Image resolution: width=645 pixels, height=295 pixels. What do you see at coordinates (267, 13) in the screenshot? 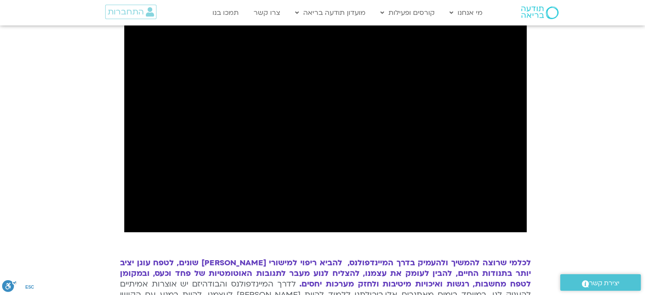
I see `a: צרו קשר` at bounding box center [267, 13].